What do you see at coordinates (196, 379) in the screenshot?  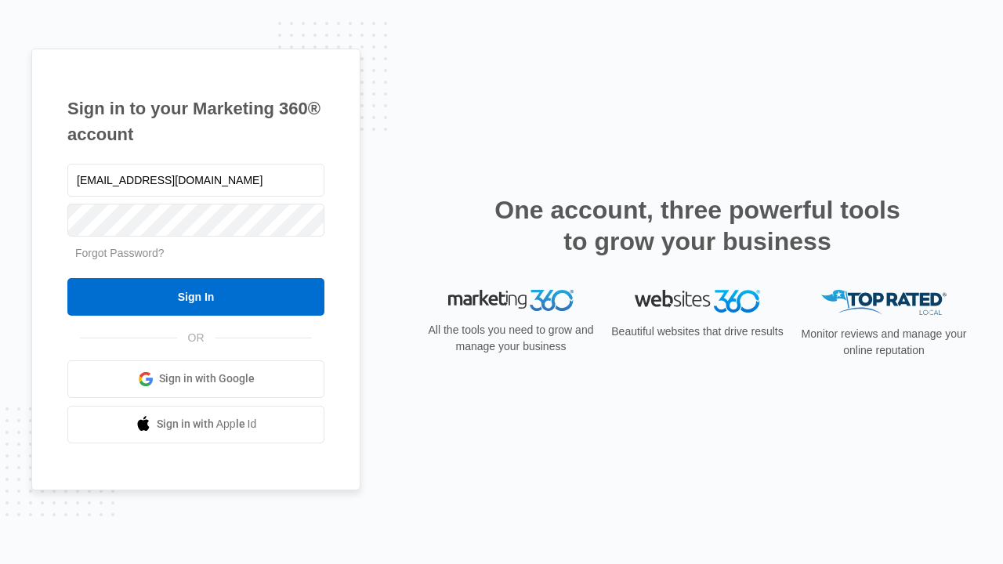 I see `a: Sign in with Google` at bounding box center [196, 379].